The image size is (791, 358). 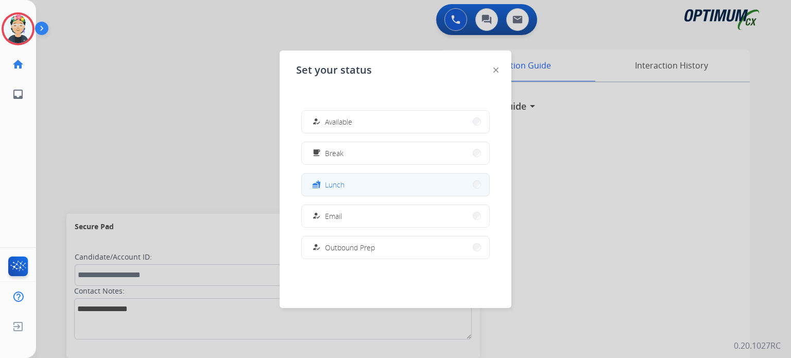 What do you see at coordinates (316, 153) in the screenshot?
I see `mat-icon: free_breakfast` at bounding box center [316, 153].